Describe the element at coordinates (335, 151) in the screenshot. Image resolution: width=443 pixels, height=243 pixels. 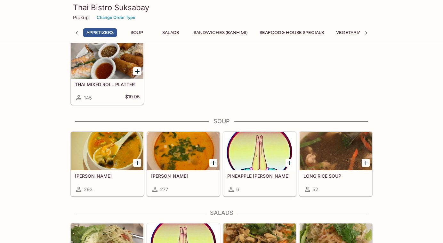
I see `div: LONG RICE SOUP` at that location.